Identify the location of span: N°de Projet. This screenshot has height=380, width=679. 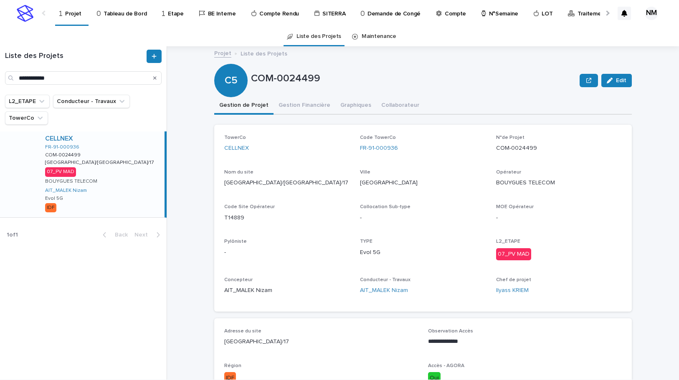
(510, 138).